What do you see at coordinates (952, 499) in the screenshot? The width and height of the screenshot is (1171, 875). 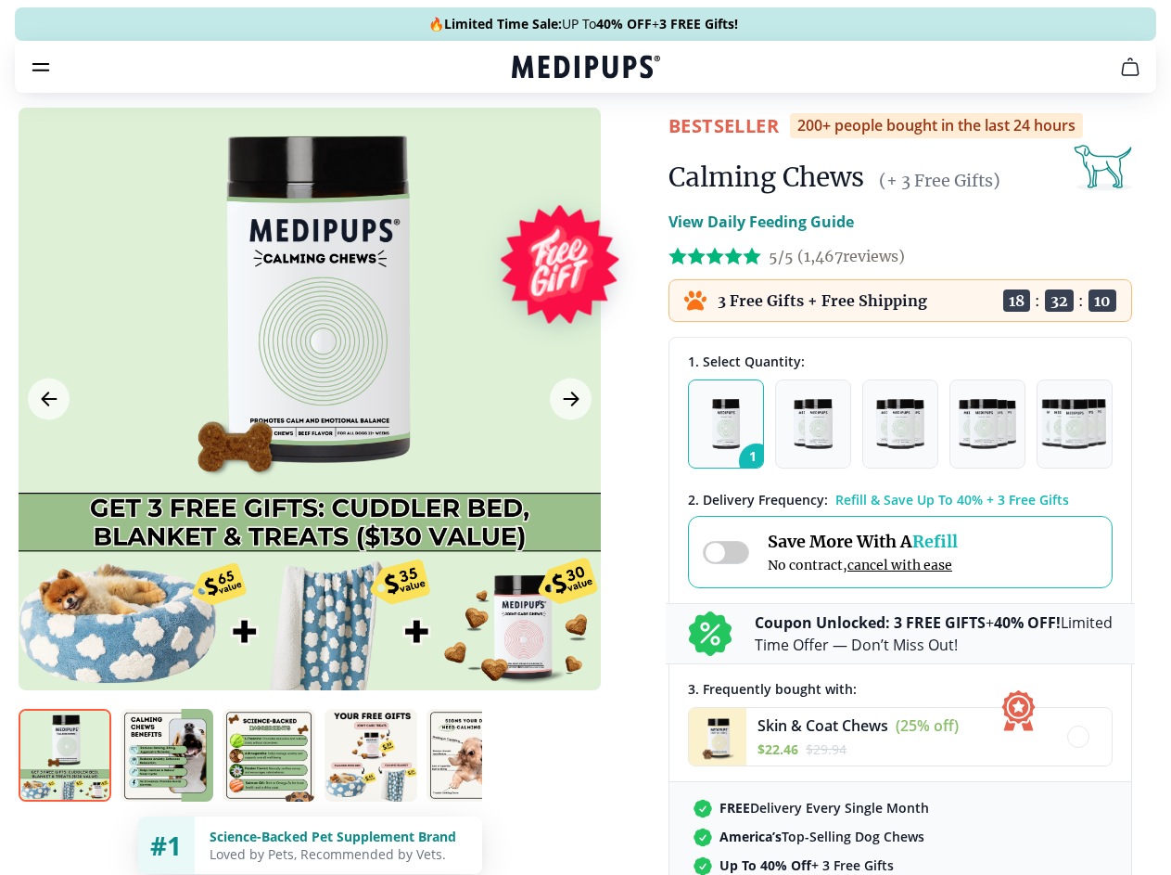 I see `span: Refill & Save Up To 40% + 3 Free Gifts` at bounding box center [952, 499].